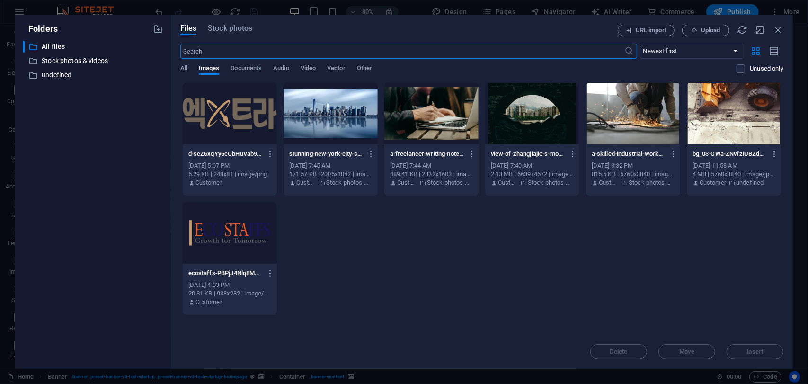  I want to click on i: Reload, so click(742, 30).